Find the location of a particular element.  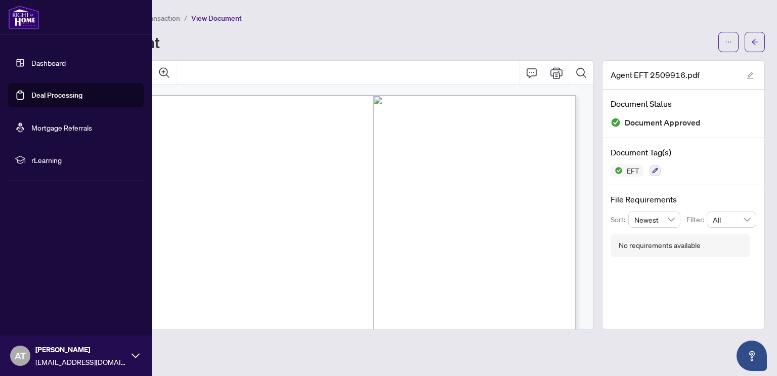

img: Status Icon is located at coordinates (617, 170).